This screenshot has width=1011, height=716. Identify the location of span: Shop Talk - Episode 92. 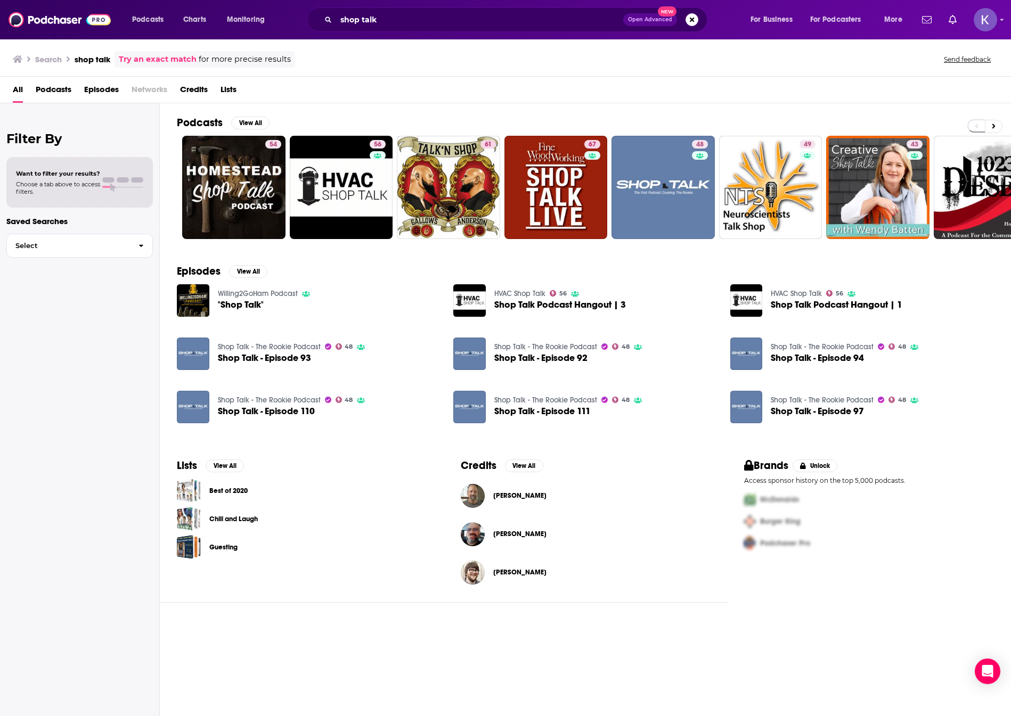
(541, 358).